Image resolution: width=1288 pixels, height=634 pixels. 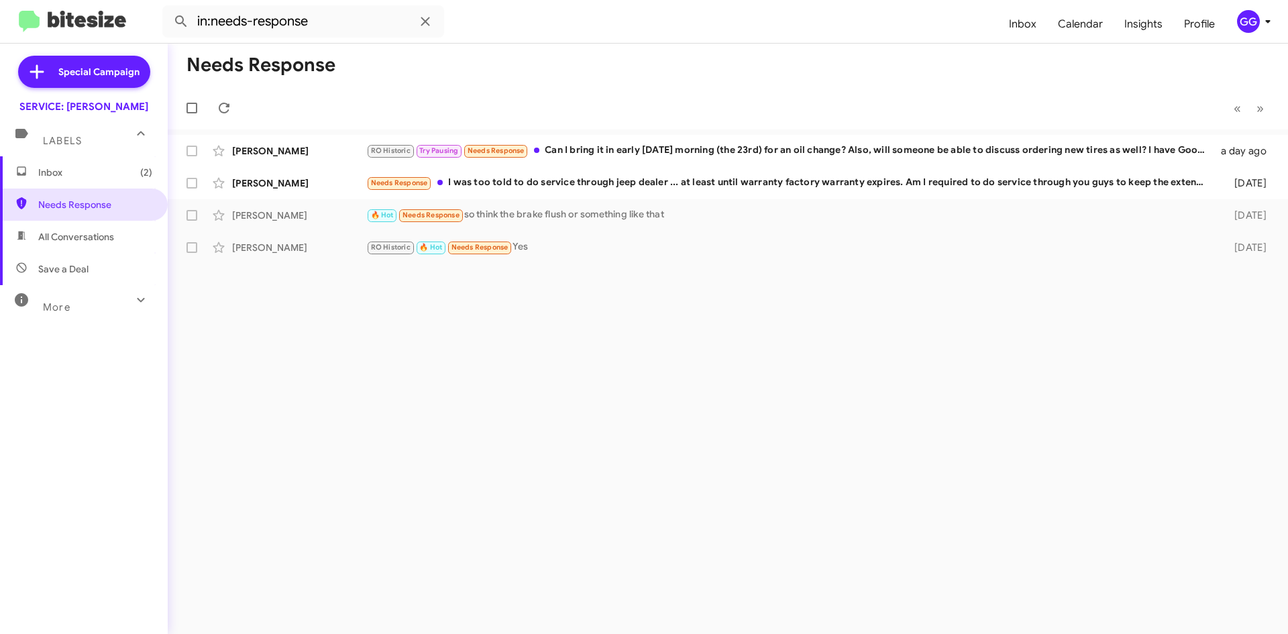 What do you see at coordinates (1245, 151) in the screenshot?
I see `div: a day ago` at bounding box center [1245, 151].